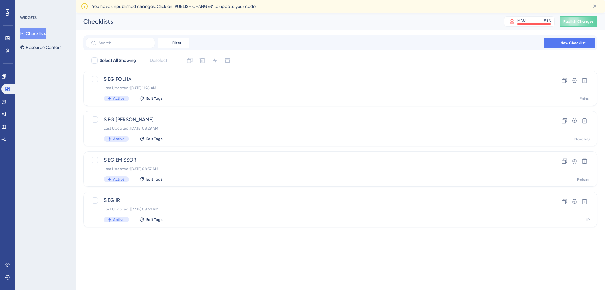 The height and width of the screenshot is (290, 605). Describe the element at coordinates (124, 43) in the screenshot. I see `input: Search` at that location.